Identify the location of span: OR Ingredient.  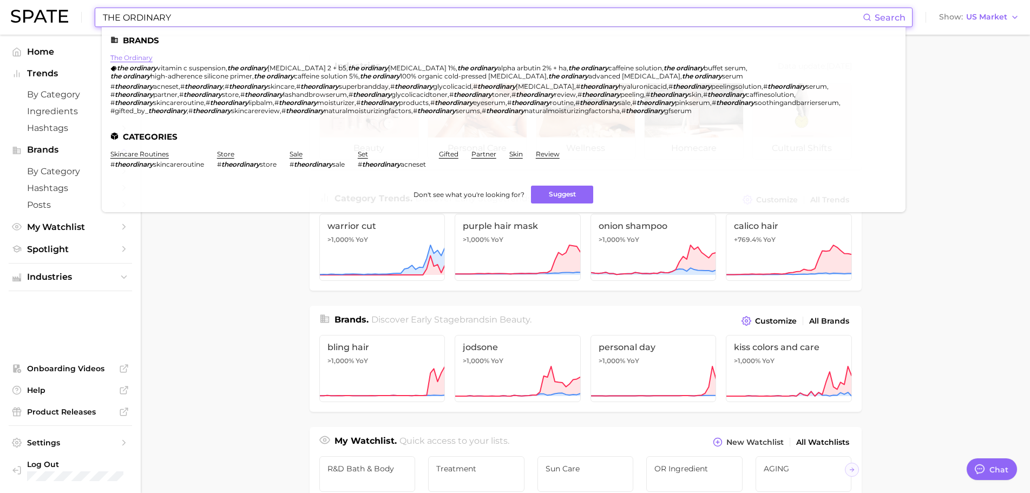
(694, 469).